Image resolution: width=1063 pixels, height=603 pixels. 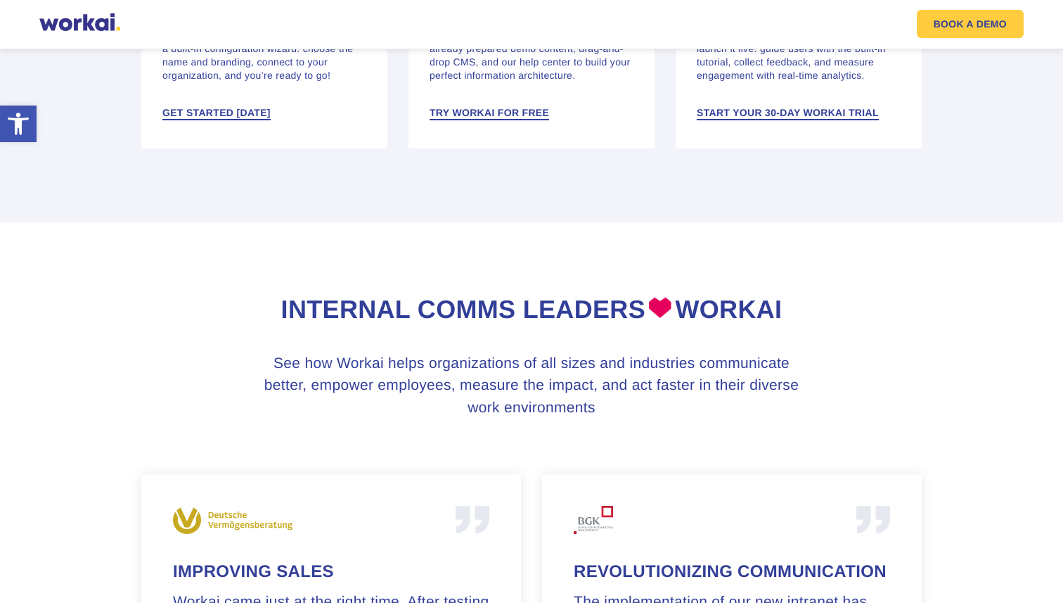 I want to click on p: After just a few weeks, you are ready to launch it live: guide users with the built-in tutorial, ..., so click(x=799, y=56).